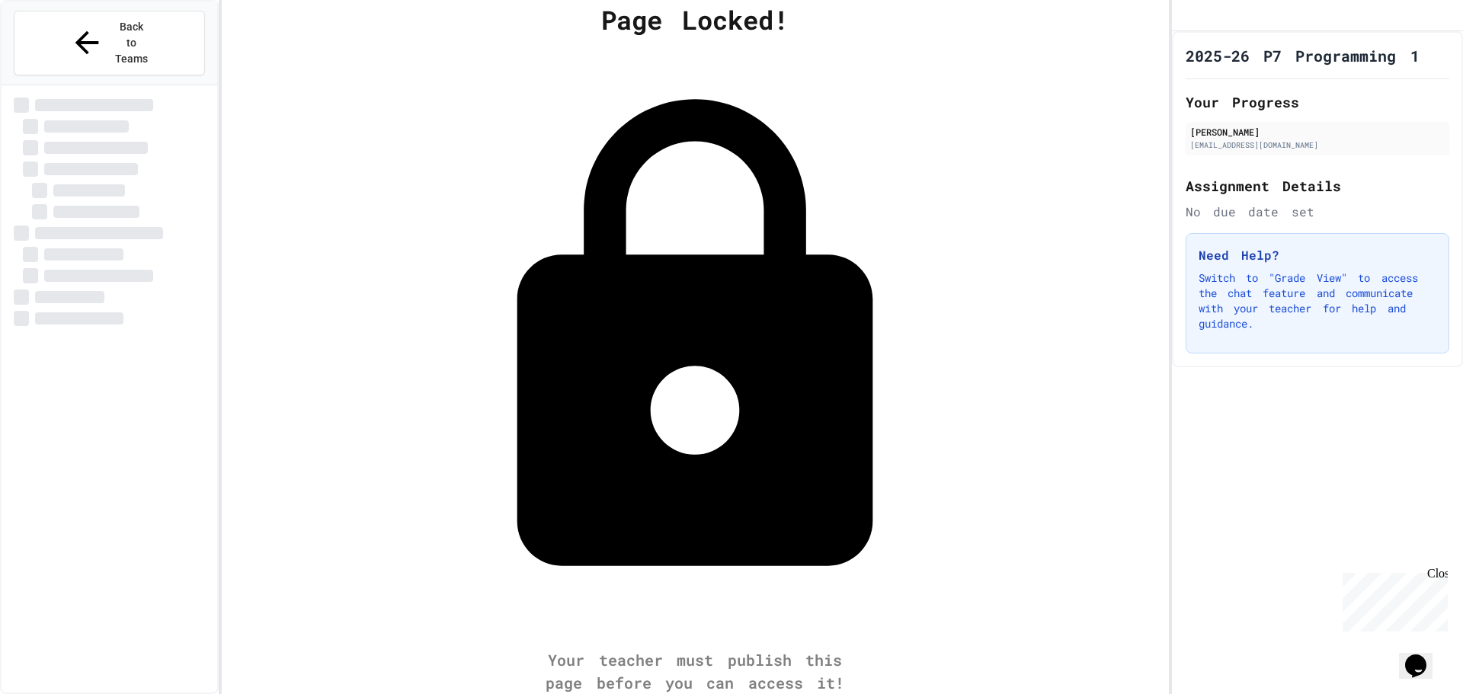 The width and height of the screenshot is (1463, 694). Describe the element at coordinates (1318, 186) in the screenshot. I see `h2: Assignment Details` at that location.